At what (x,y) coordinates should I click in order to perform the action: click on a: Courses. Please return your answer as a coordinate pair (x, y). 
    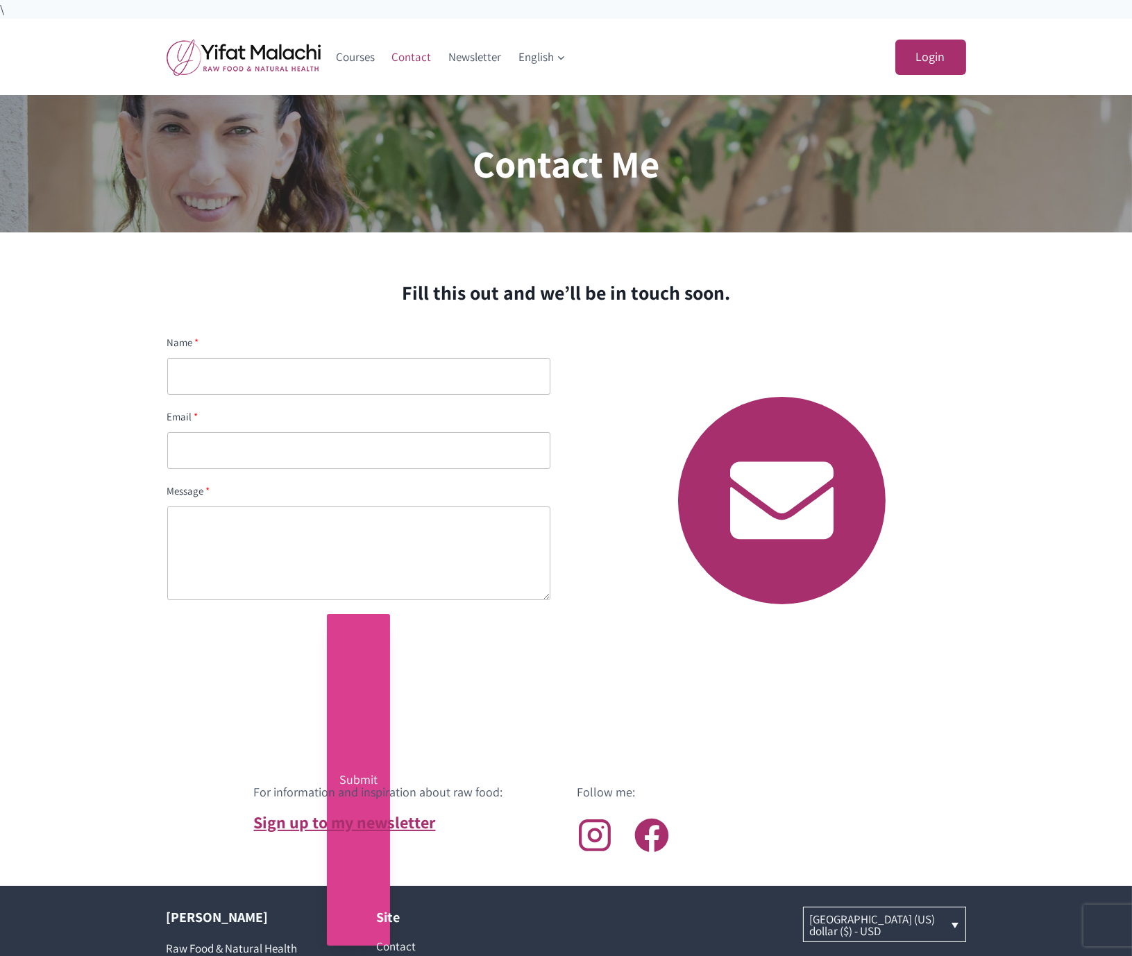
    Looking at the image, I should click on (355, 57).